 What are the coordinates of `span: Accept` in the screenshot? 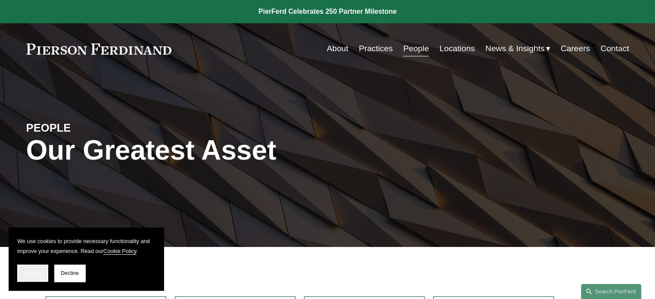 It's located at (33, 273).